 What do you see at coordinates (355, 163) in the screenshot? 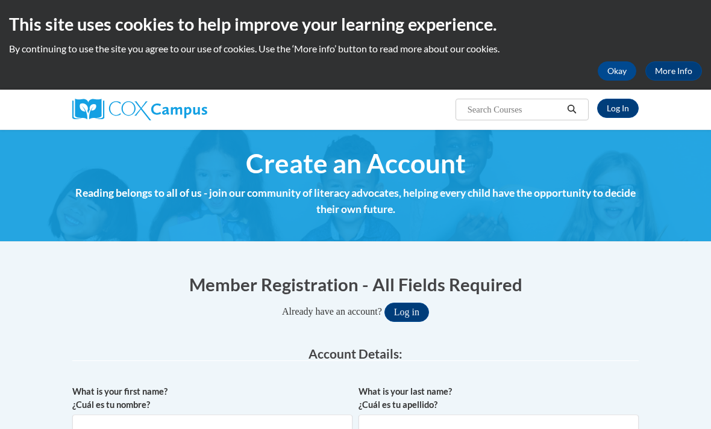
I see `span: Create an Account` at bounding box center [355, 163].